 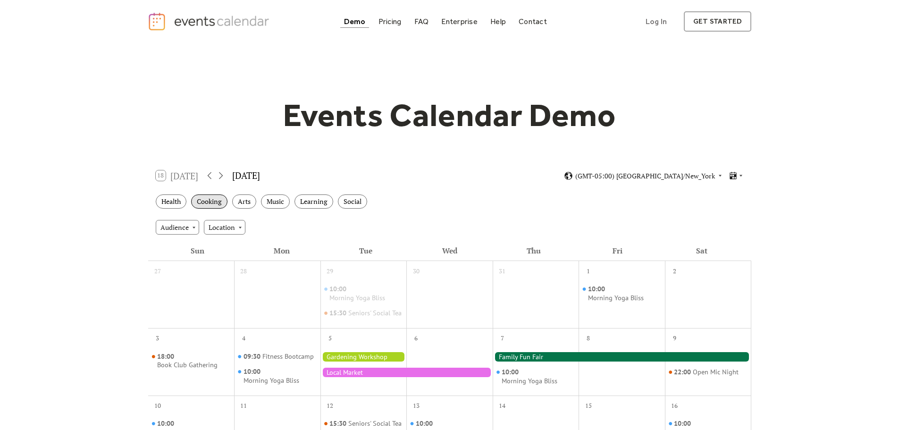 I want to click on div: Pricing, so click(x=390, y=21).